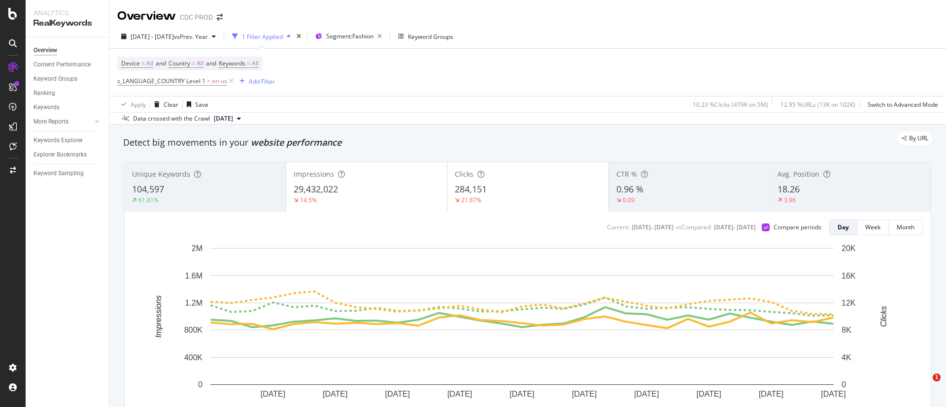 The height and width of the screenshot is (407, 946). I want to click on div: Content Performance, so click(62, 65).